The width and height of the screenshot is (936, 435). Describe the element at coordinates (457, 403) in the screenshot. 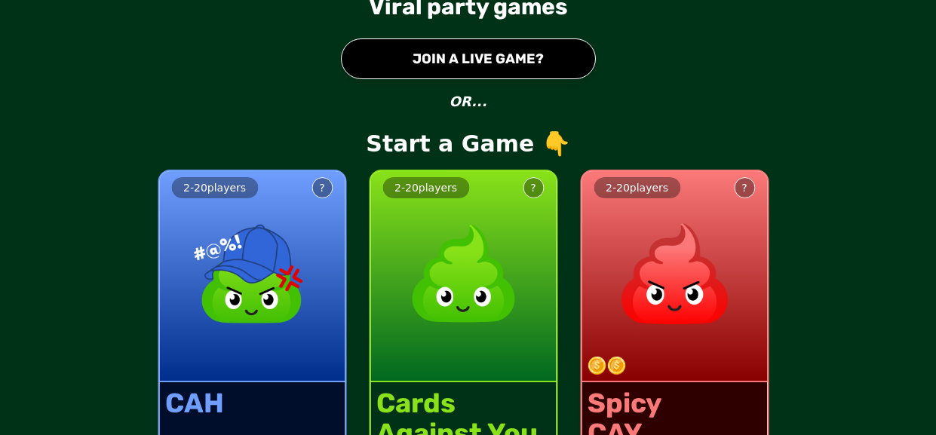

I see `div: Cards` at that location.